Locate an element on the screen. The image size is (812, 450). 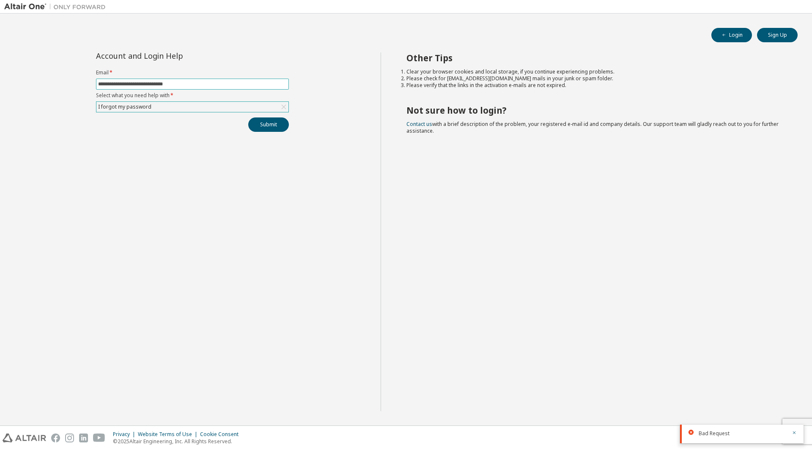
span: Bad Request is located at coordinates (714, 434).